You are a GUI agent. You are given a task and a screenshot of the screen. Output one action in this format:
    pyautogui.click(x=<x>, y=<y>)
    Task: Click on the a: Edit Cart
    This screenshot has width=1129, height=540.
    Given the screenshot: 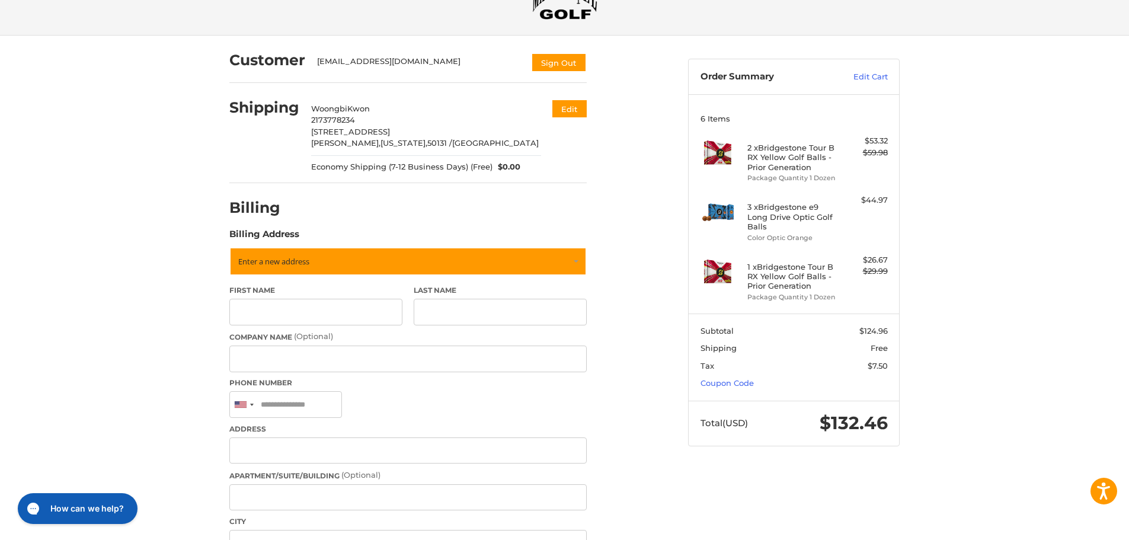 What is the action you would take?
    pyautogui.click(x=857, y=77)
    